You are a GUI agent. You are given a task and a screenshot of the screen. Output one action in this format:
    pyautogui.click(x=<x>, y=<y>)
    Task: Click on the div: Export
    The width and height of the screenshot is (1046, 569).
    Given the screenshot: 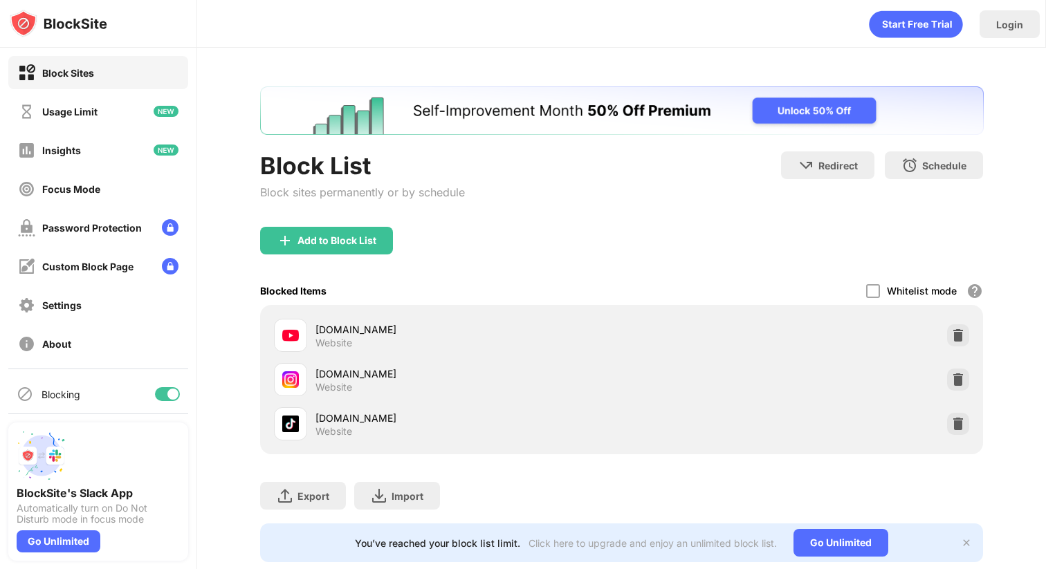 What is the action you would take?
    pyautogui.click(x=313, y=496)
    